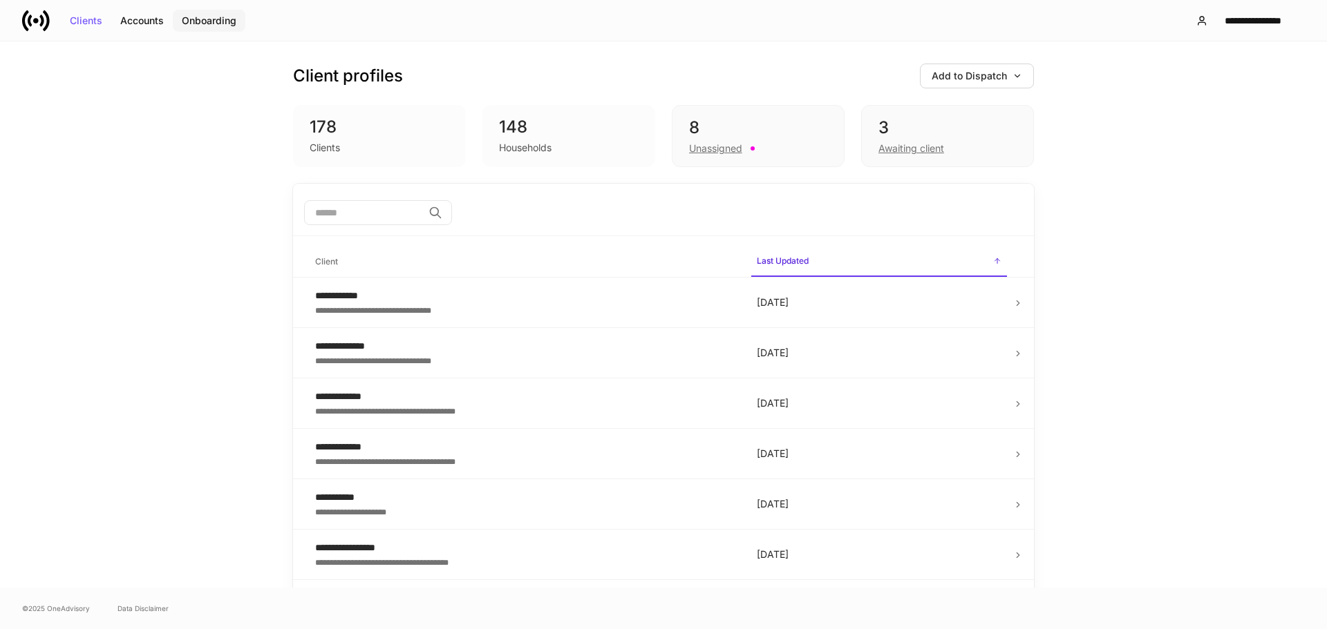 The width and height of the screenshot is (1327, 629). Describe the element at coordinates (758, 128) in the screenshot. I see `div: 8` at that location.